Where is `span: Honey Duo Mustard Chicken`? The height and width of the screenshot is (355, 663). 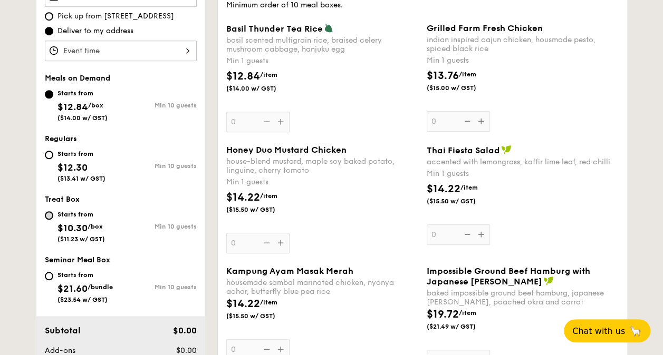 span: Honey Duo Mustard Chicken is located at coordinates (286, 150).